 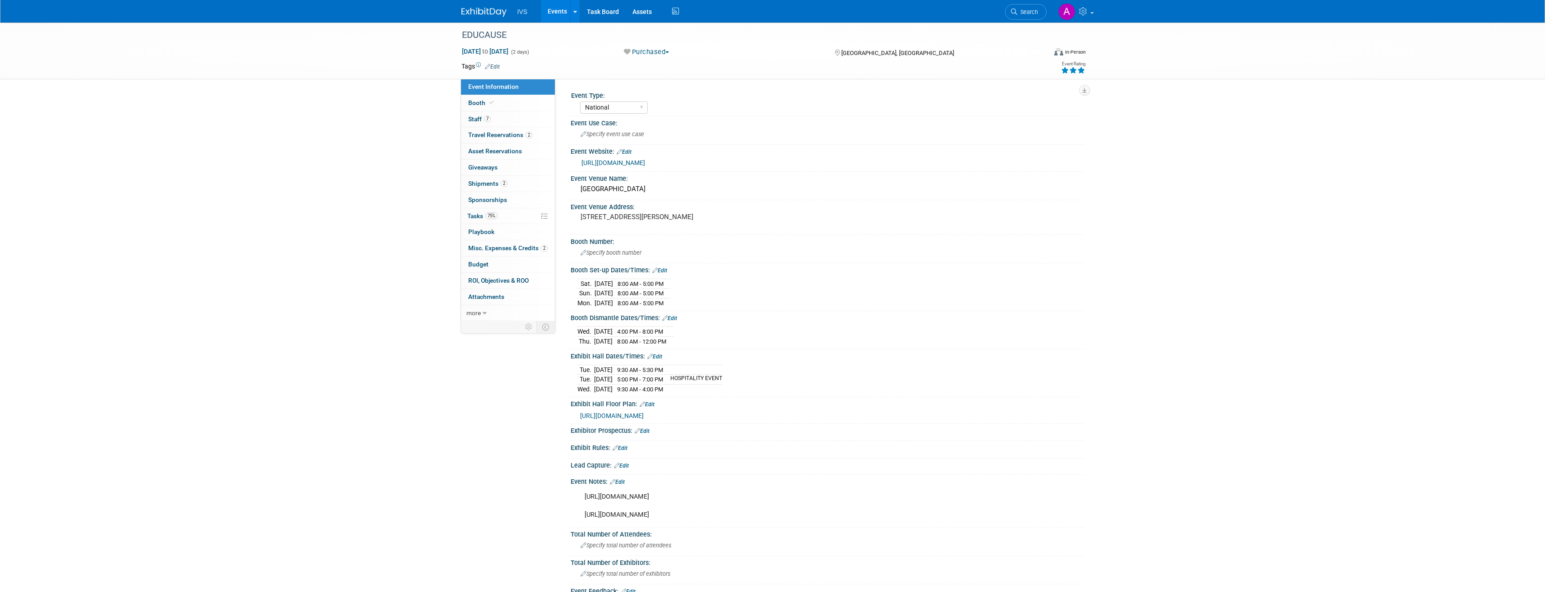 I want to click on div: Event Format, so click(x=1040, y=54).